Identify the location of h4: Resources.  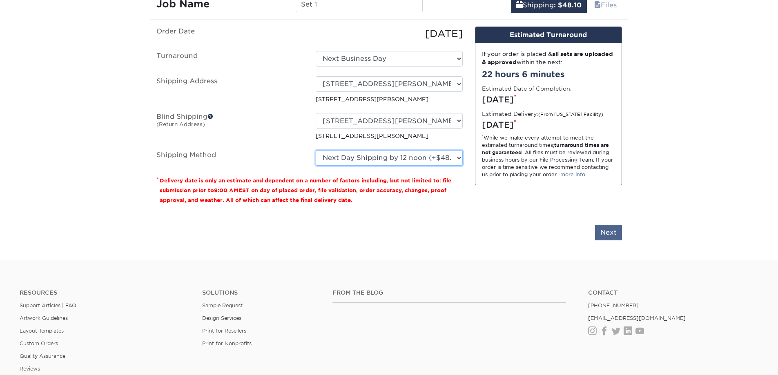
(105, 293).